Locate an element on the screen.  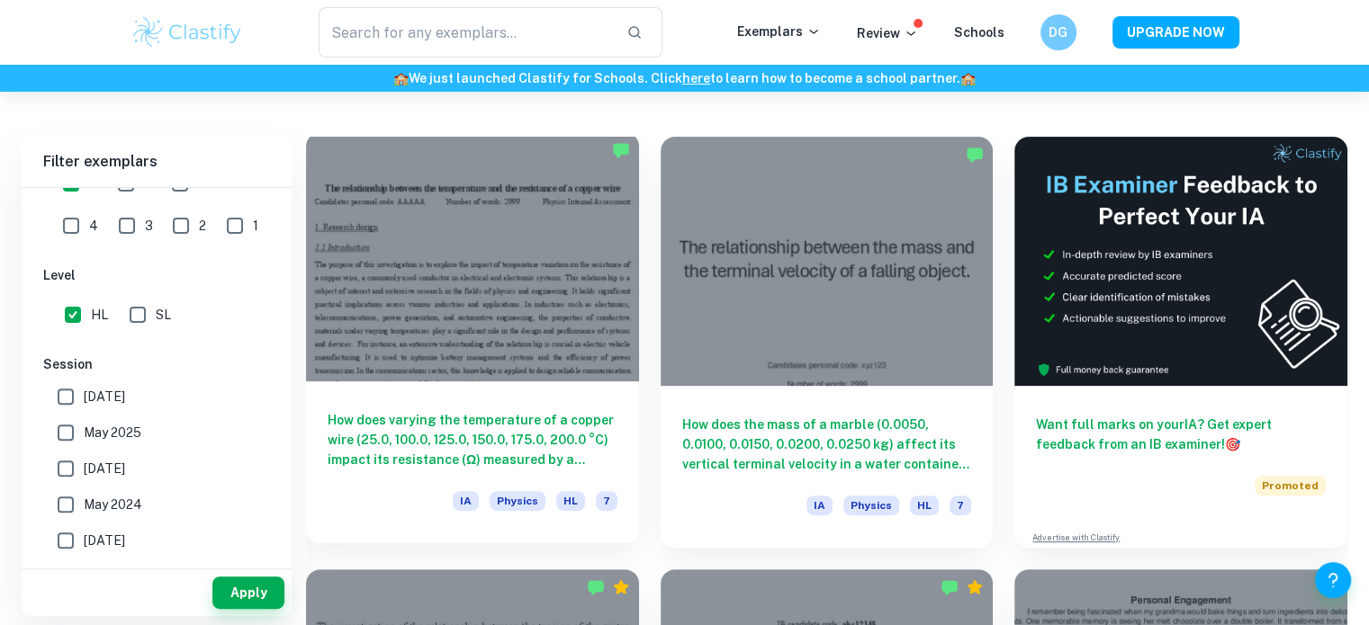
p: Exemplars is located at coordinates (778, 31).